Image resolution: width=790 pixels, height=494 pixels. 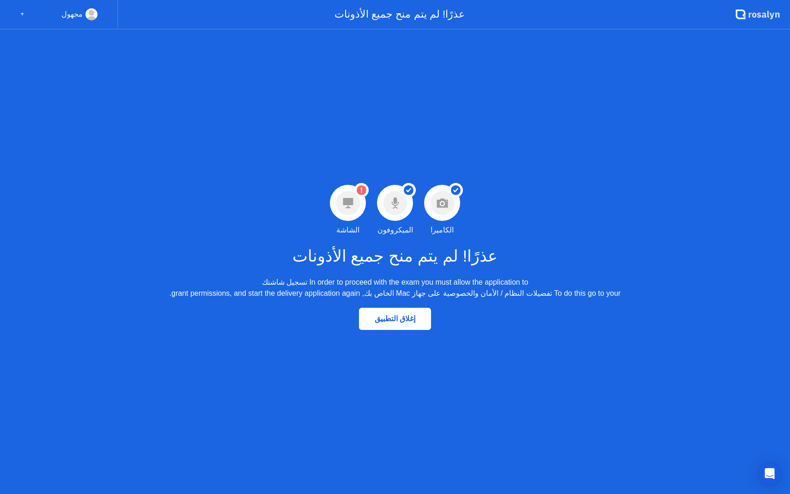 What do you see at coordinates (395, 318) in the screenshot?
I see `div: إغلاق التطبيق` at bounding box center [395, 318].